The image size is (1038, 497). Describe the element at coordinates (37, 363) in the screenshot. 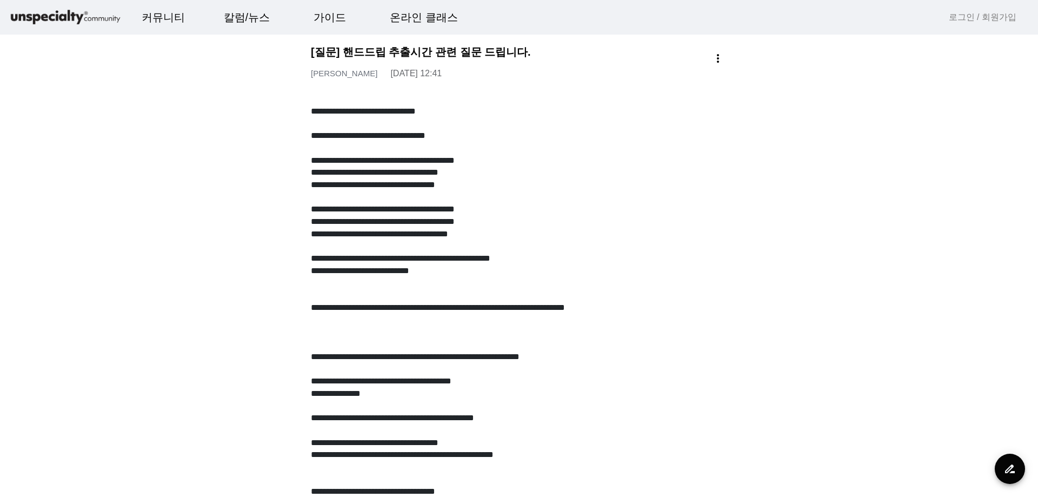

I see `span: 홈` at that location.